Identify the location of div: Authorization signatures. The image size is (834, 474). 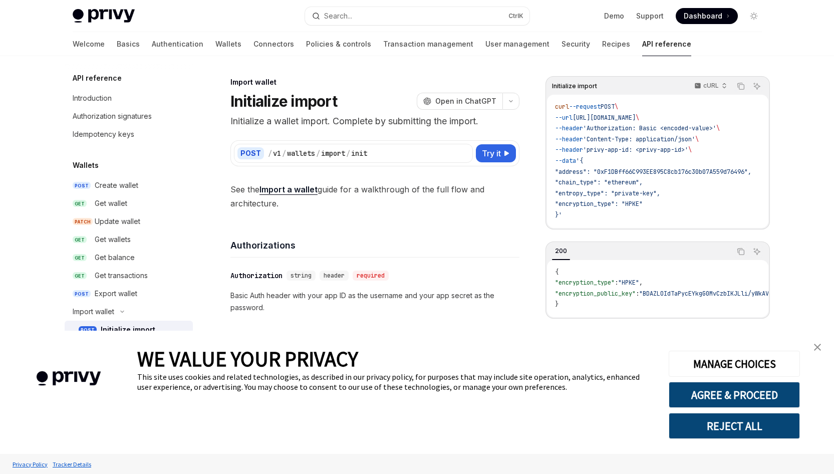
(112, 116).